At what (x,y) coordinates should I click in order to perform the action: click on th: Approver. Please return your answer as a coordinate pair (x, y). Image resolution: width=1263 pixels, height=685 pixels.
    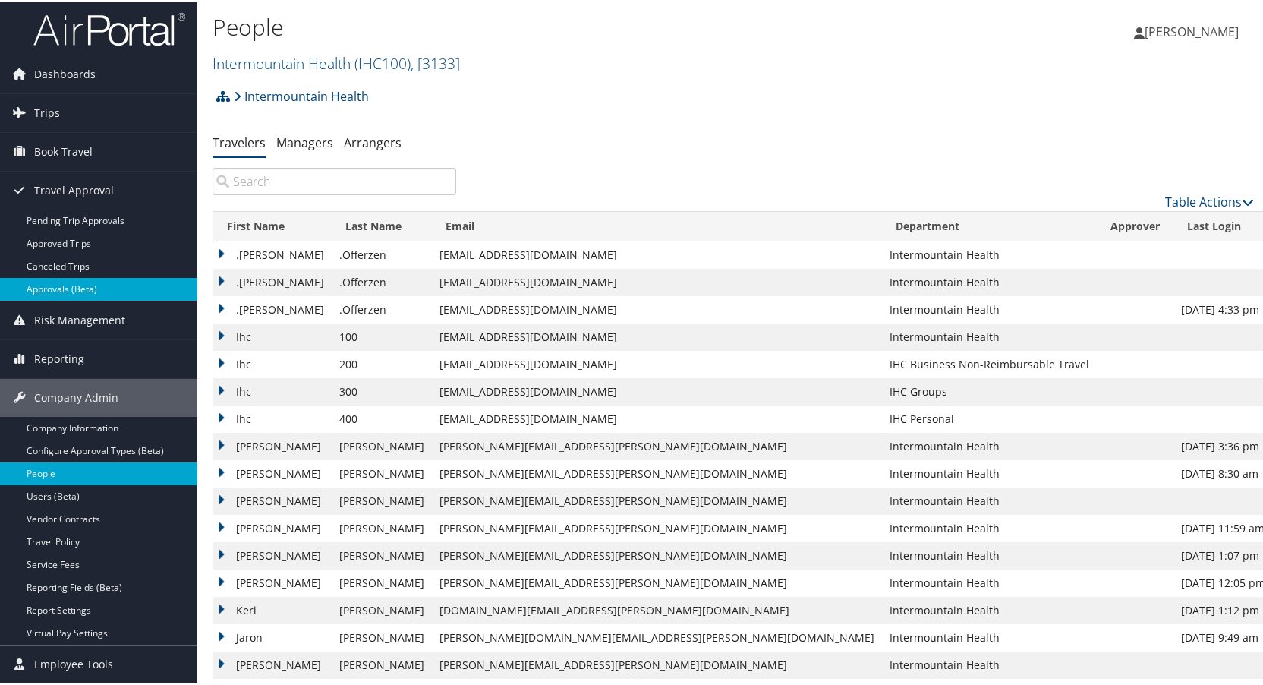
    Looking at the image, I should click on (1135, 225).